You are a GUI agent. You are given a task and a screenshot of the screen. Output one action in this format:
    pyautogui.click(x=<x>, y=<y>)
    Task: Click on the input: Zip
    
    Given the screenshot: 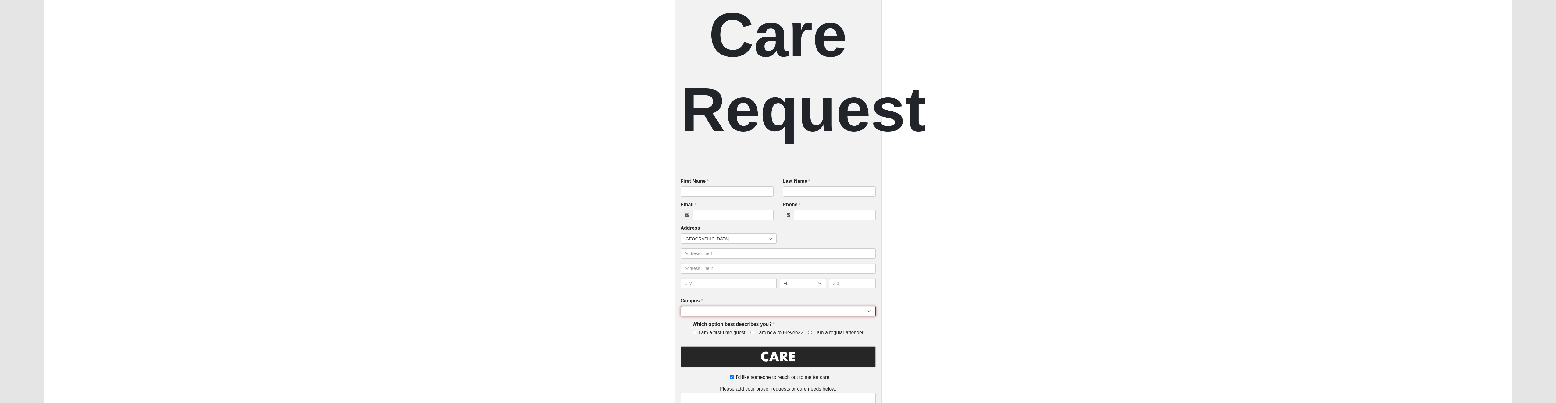 What is the action you would take?
    pyautogui.click(x=852, y=283)
    